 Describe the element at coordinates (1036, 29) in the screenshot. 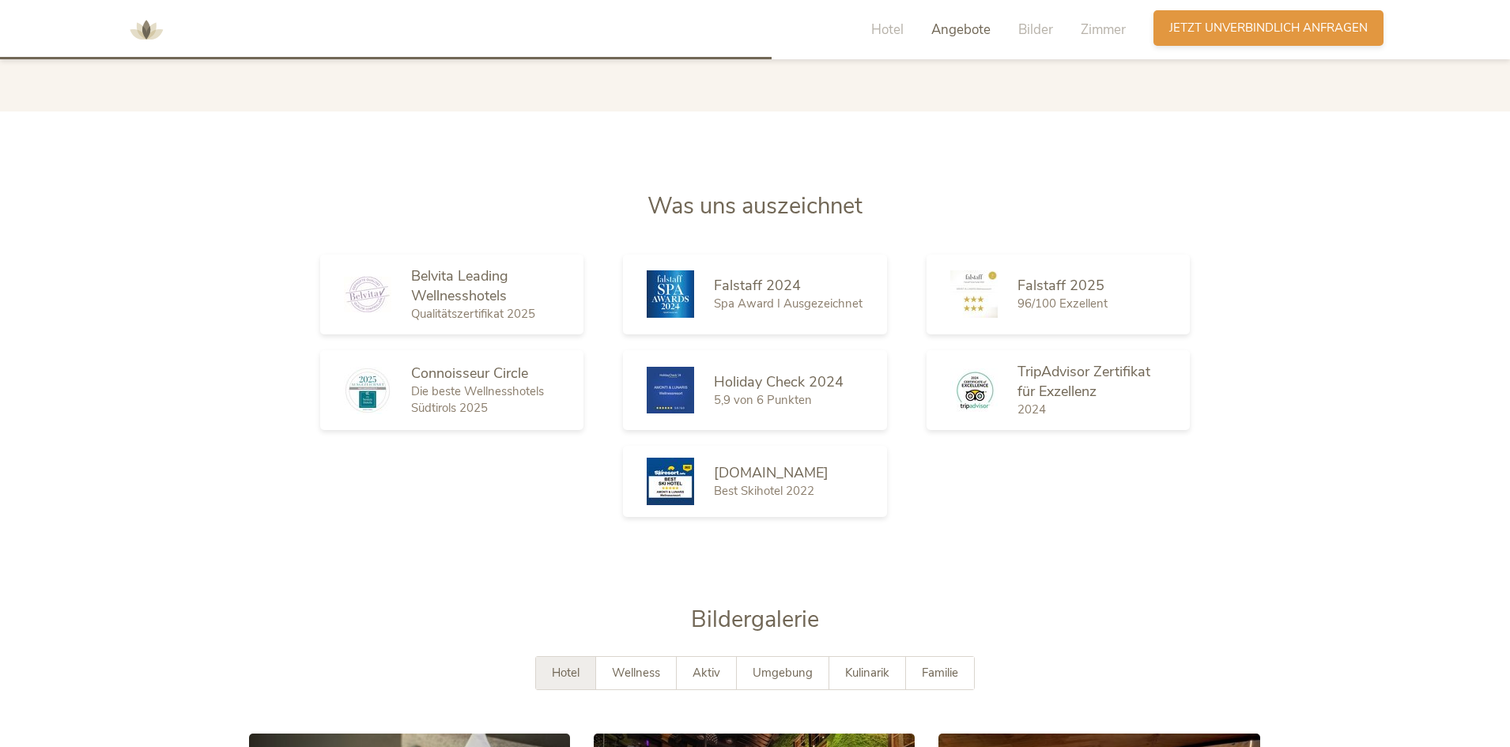

I see `span: Bilder` at that location.